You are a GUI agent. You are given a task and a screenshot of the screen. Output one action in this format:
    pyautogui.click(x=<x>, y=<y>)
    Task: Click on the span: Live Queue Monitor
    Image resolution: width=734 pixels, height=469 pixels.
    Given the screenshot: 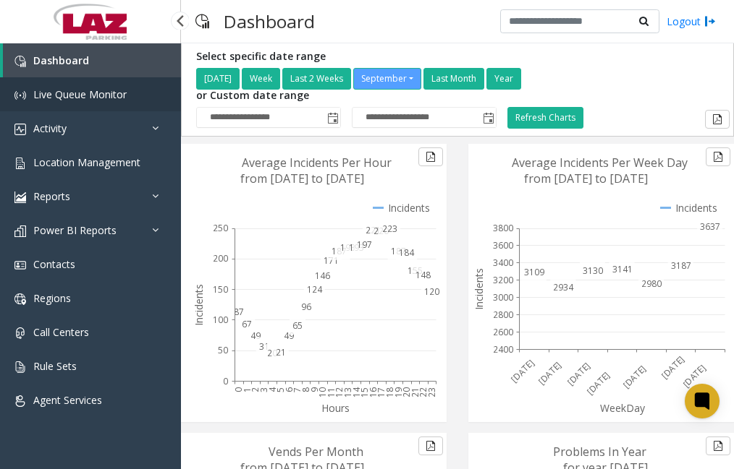 What is the action you would take?
    pyautogui.click(x=80, y=94)
    